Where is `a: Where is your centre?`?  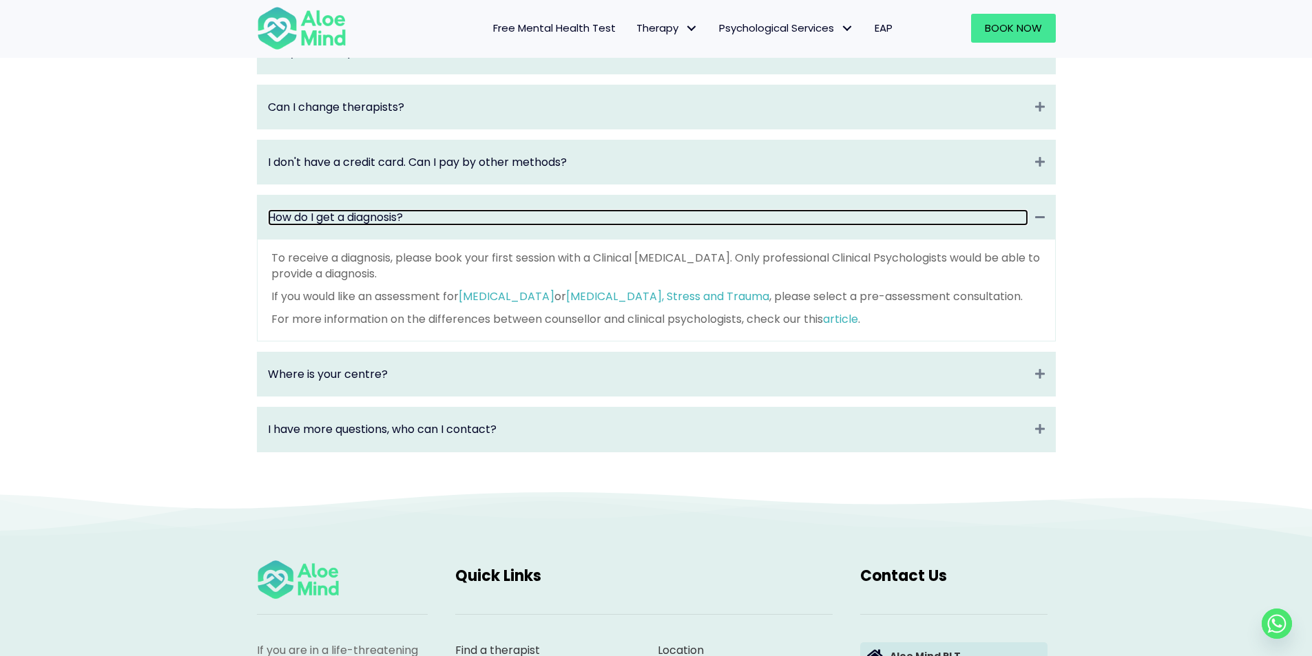 a: Where is your centre? is located at coordinates (648, 374).